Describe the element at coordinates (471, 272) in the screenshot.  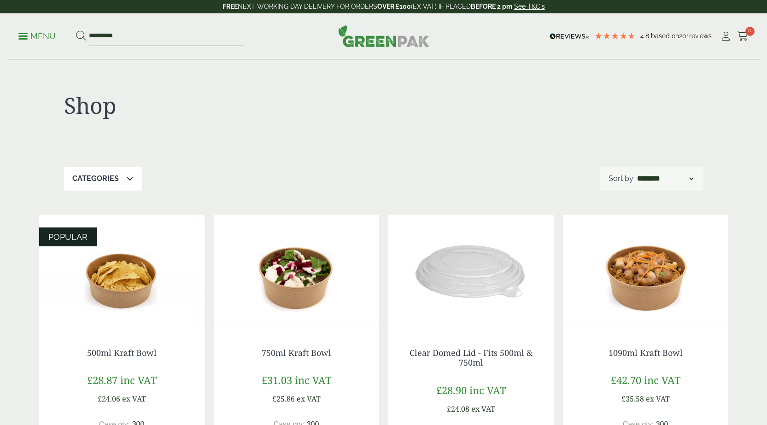
I see `a: Clear Domed Lid - Fits 750ml-0` at that location.